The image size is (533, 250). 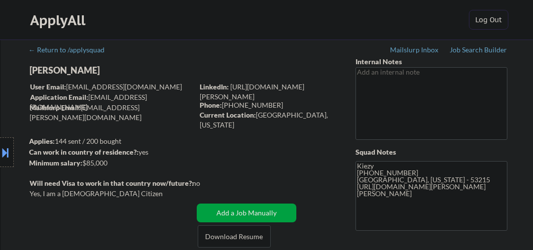 What do you see at coordinates (432, 152) in the screenshot?
I see `div: Squad Notes` at bounding box center [432, 152].